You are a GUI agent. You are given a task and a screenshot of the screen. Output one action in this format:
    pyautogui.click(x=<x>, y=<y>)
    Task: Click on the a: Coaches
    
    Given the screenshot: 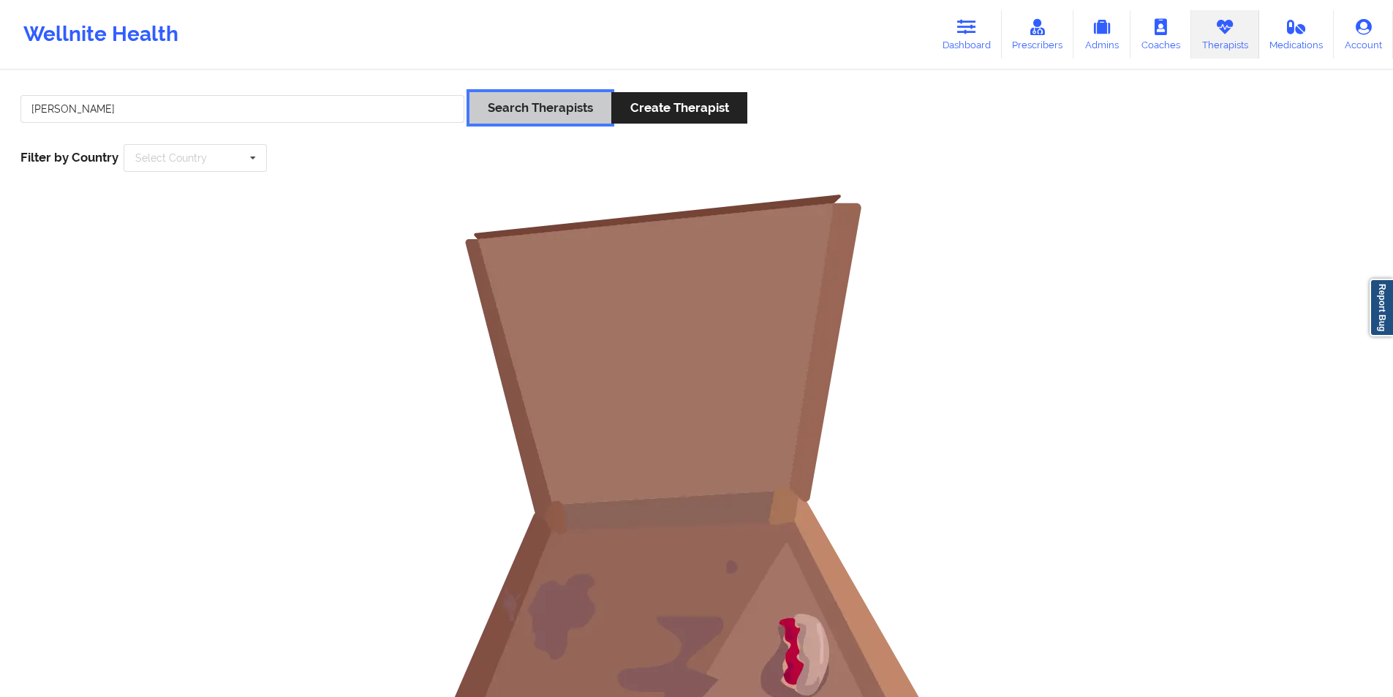 What is the action you would take?
    pyautogui.click(x=1160, y=34)
    